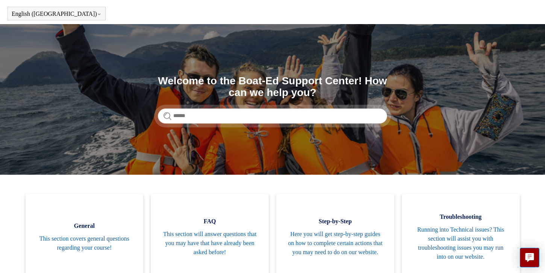 This screenshot has height=273, width=545. What do you see at coordinates (210, 243) in the screenshot?
I see `span: This section will answer questions that you may have that have already been asked before!` at bounding box center [210, 243].